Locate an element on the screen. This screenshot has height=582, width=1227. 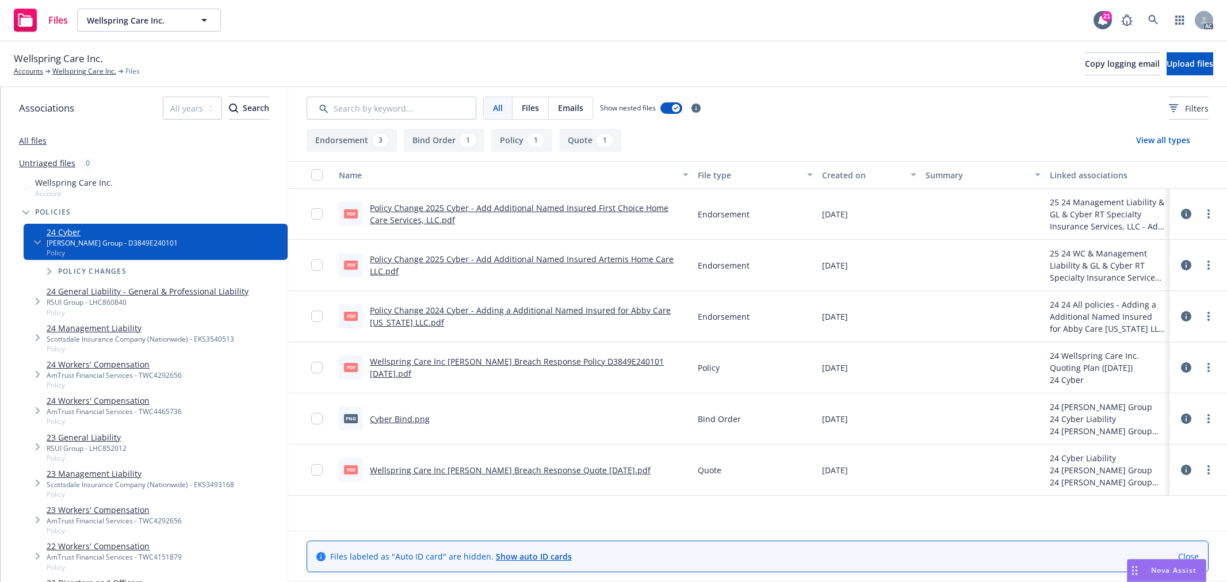
span: Policy changes is located at coordinates (92, 272).